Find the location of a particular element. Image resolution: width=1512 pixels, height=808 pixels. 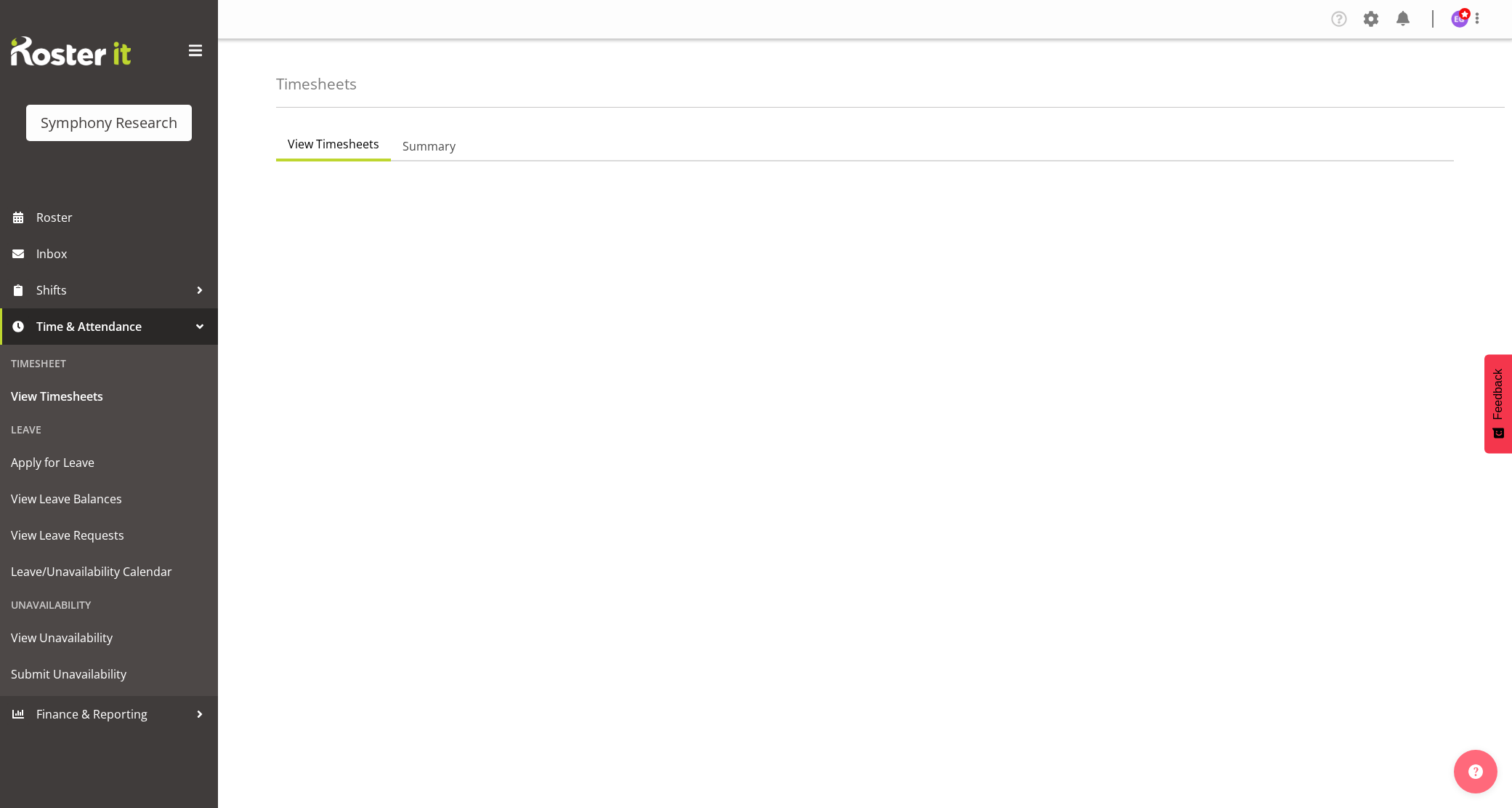

span: View Leave Balances is located at coordinates (109, 498).